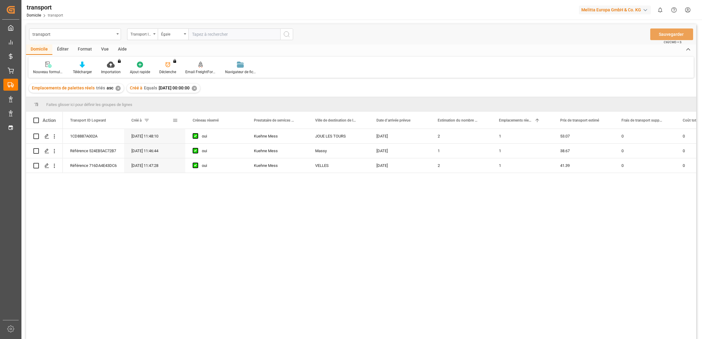 The height and width of the screenshot is (339, 702). What do you see at coordinates (584, 136) in the screenshot?
I see `div: 53.07` at bounding box center [584, 136].